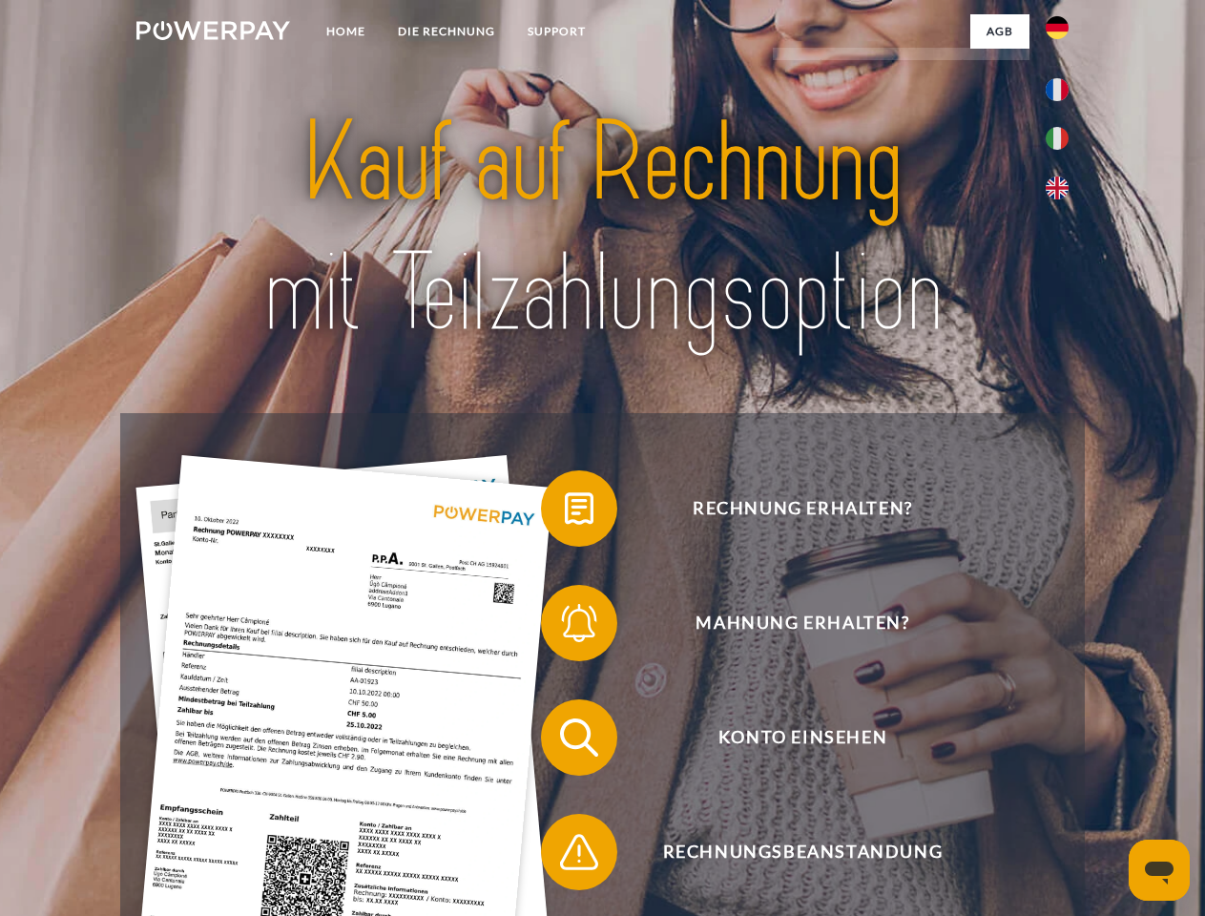 The image size is (1205, 916). I want to click on span: Rechnung erhalten?, so click(802, 509).